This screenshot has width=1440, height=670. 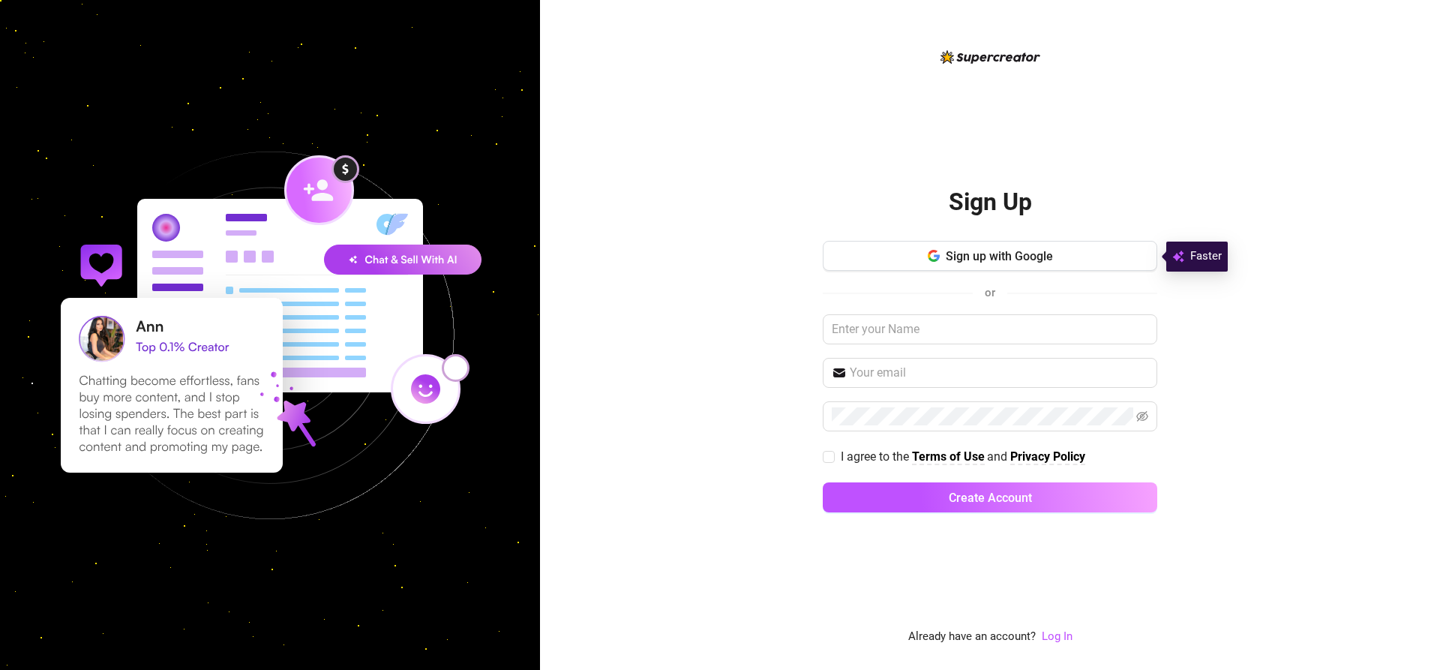 I want to click on strong: Privacy Policy, so click(x=1048, y=456).